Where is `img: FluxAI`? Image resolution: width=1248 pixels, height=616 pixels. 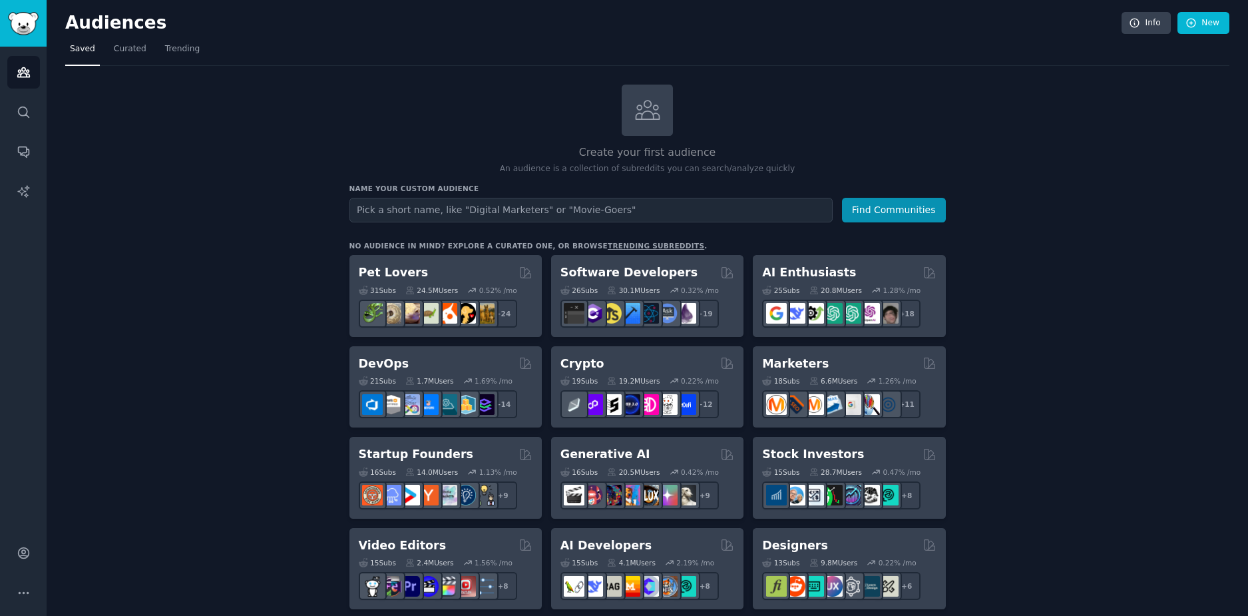
img: FluxAI is located at coordinates (648, 494).